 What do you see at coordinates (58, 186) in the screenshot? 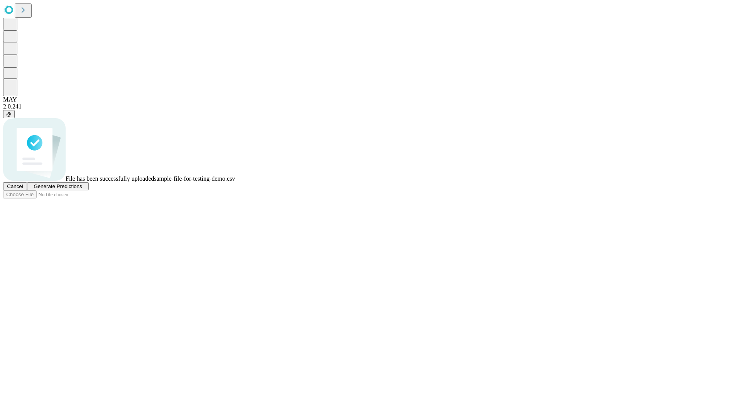
I see `button: Generate Predictions` at bounding box center [58, 186].